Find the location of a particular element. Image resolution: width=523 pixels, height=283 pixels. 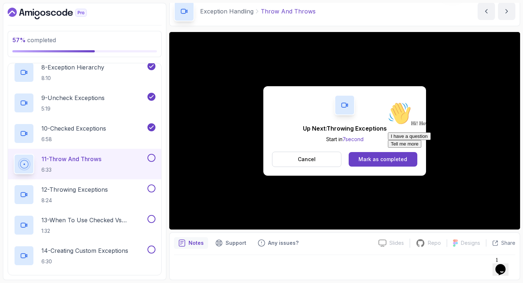

button: 10-Checked Exceptions6:58 is located at coordinates (85, 133).